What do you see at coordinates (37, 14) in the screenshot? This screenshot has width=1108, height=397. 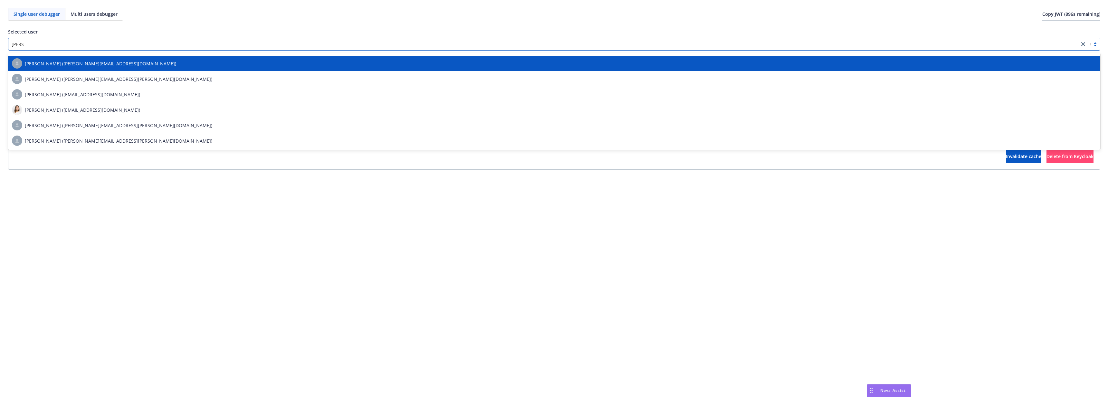 I see `span: Single user debugger` at bounding box center [37, 14].